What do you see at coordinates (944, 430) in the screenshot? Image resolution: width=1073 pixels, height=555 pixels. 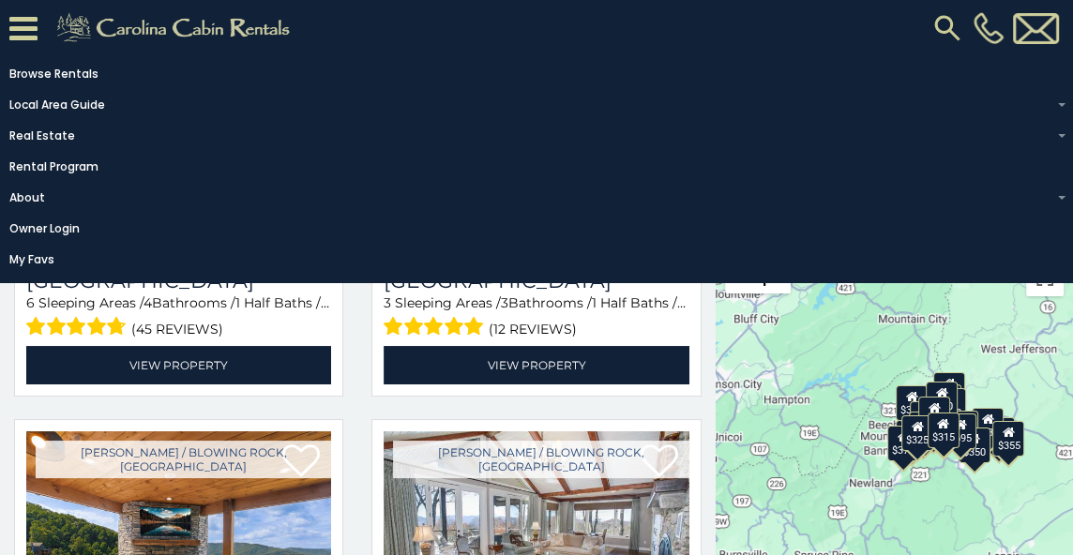 I see `div: $315` at bounding box center [944, 430].